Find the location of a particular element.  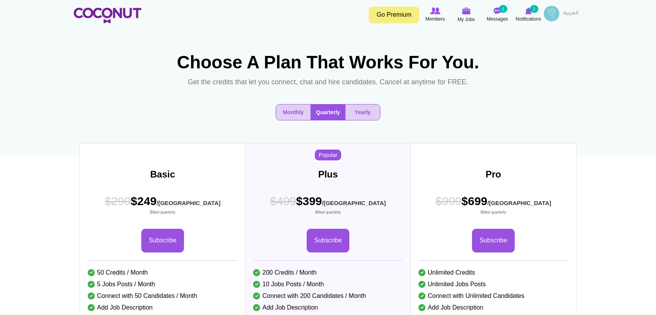

img: Notifications is located at coordinates (529, 11).